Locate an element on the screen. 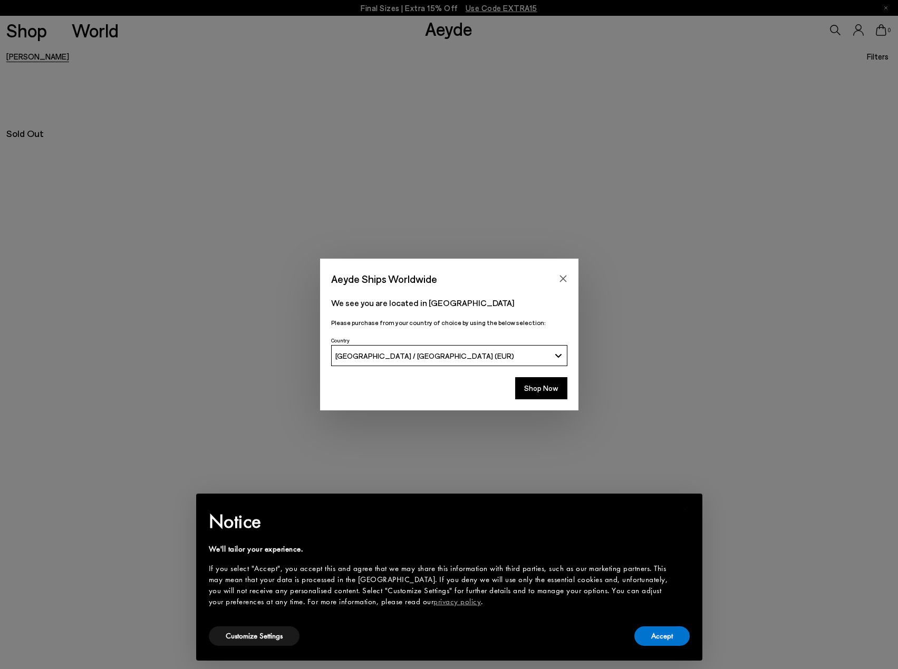 This screenshot has height=669, width=898. a: privacy policy is located at coordinates (457, 602).